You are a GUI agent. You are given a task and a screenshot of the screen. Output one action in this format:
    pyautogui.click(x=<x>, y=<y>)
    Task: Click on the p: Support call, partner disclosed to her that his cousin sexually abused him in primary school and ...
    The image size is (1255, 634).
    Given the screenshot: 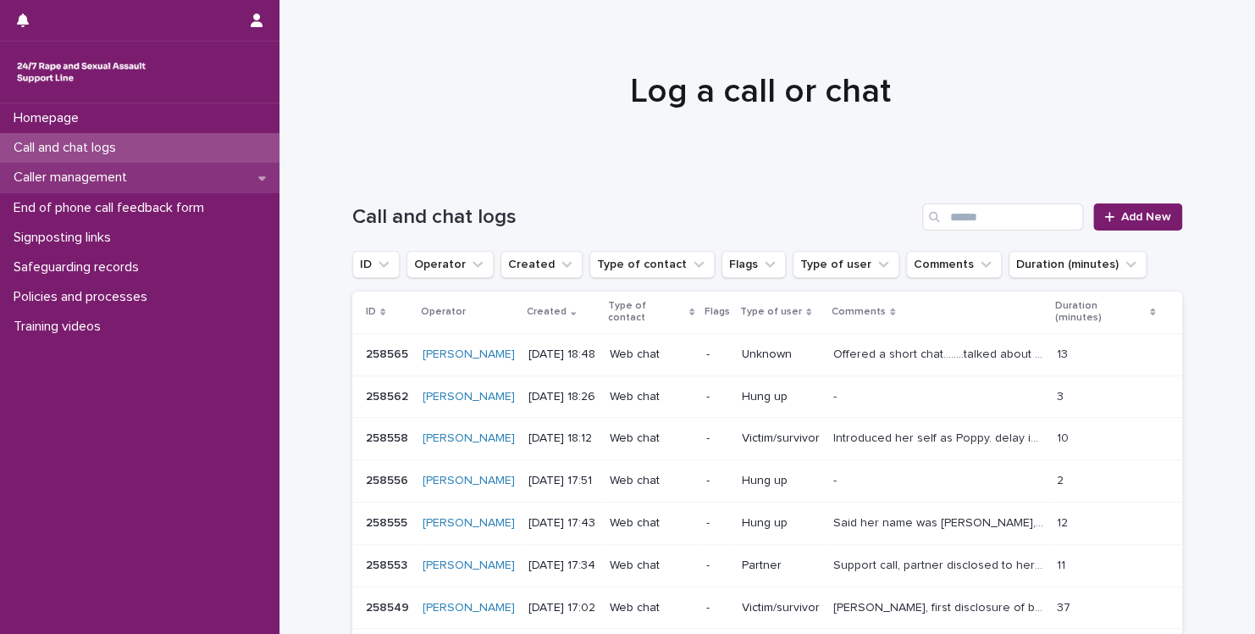 What is the action you would take?
    pyautogui.click(x=940, y=563)
    